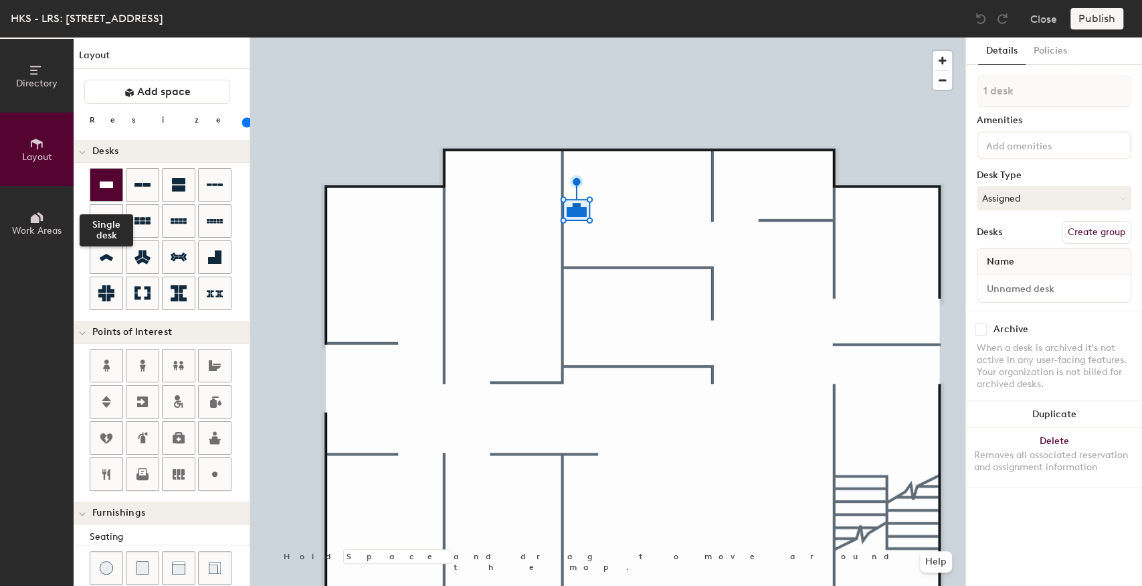 The width and height of the screenshot is (1142, 586). What do you see at coordinates (1044, 19) in the screenshot?
I see `button: Close` at bounding box center [1044, 19].